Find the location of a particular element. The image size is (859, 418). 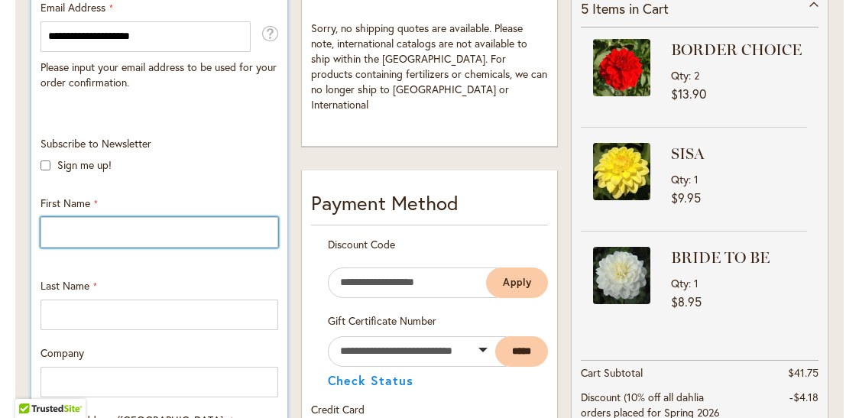

span: Gift Certificate Number is located at coordinates (382, 320).